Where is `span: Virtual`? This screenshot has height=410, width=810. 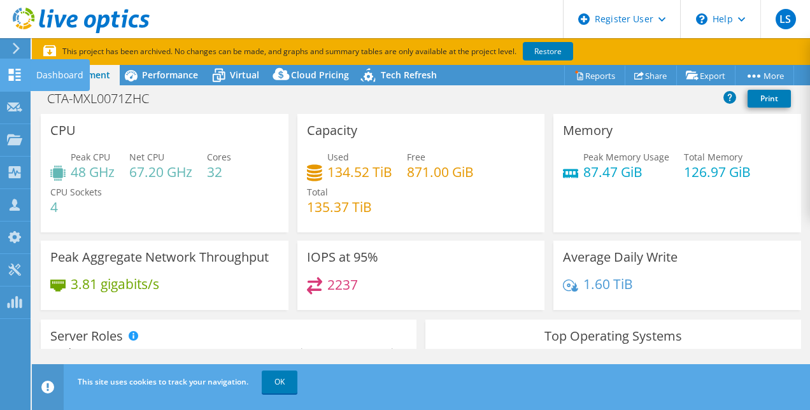
span: Virtual is located at coordinates (244, 74).